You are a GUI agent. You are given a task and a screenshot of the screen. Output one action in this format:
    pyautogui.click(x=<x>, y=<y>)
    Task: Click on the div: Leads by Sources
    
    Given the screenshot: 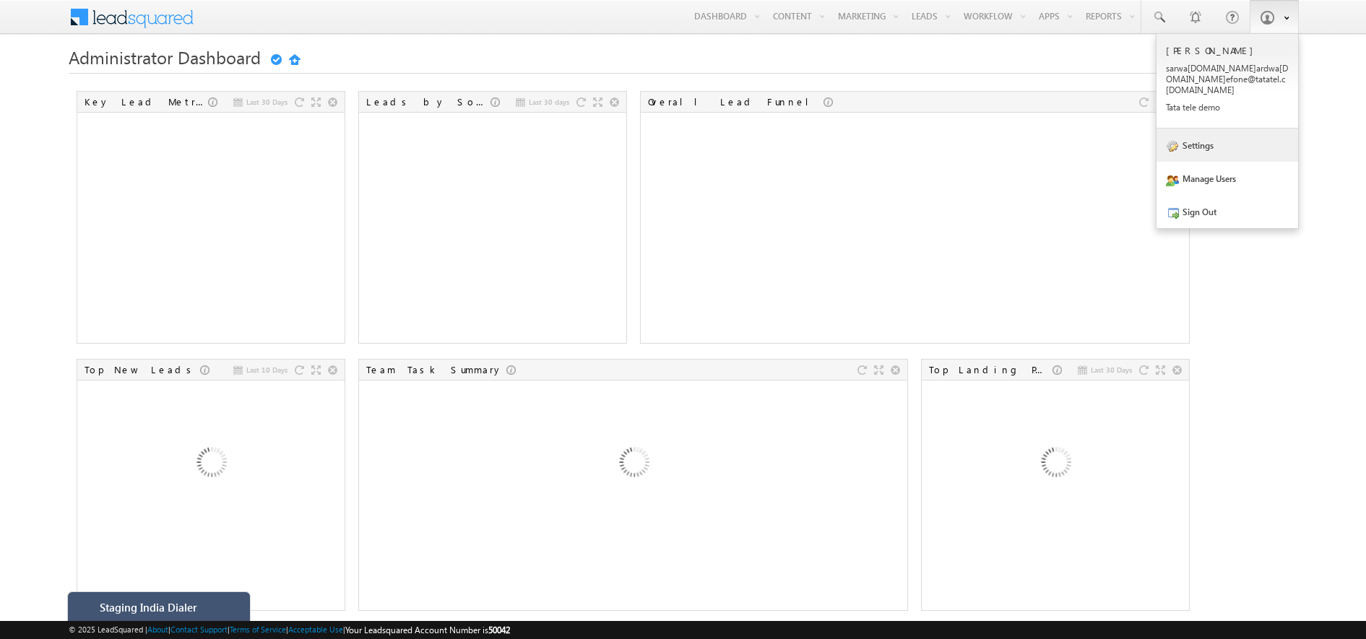 What is the action you would take?
    pyautogui.click(x=428, y=102)
    